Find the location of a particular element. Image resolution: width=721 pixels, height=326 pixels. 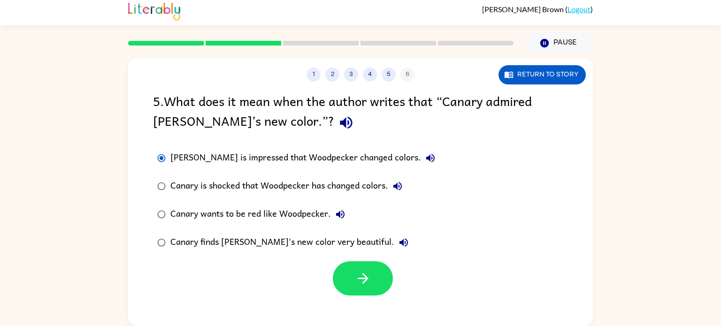

button: Canary is shocked that Woodpecker has changed colors. is located at coordinates (398, 186).